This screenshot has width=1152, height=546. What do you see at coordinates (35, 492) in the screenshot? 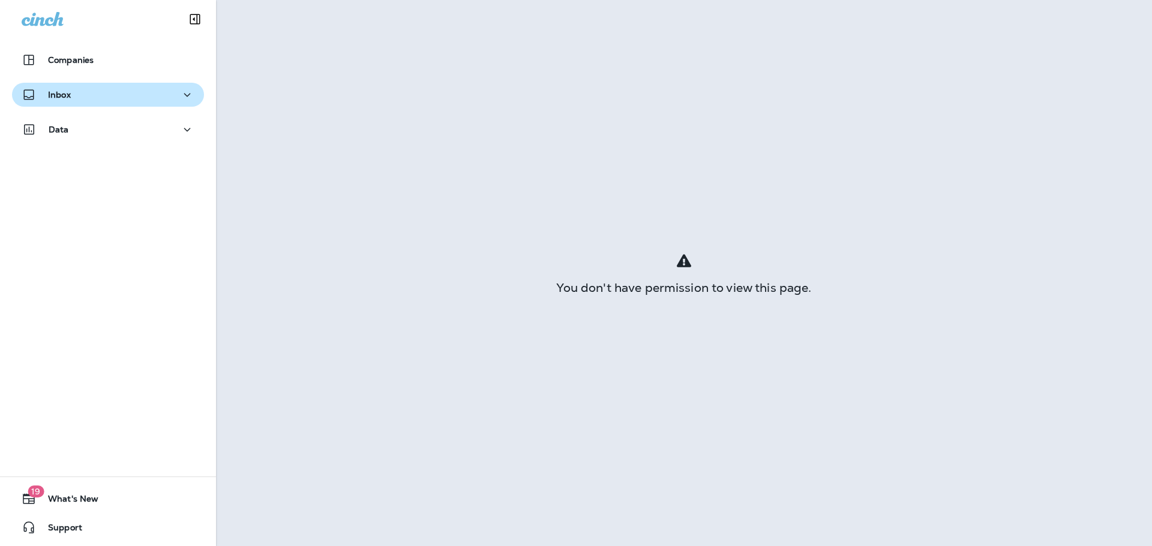
I see `span: 19` at bounding box center [35, 492].